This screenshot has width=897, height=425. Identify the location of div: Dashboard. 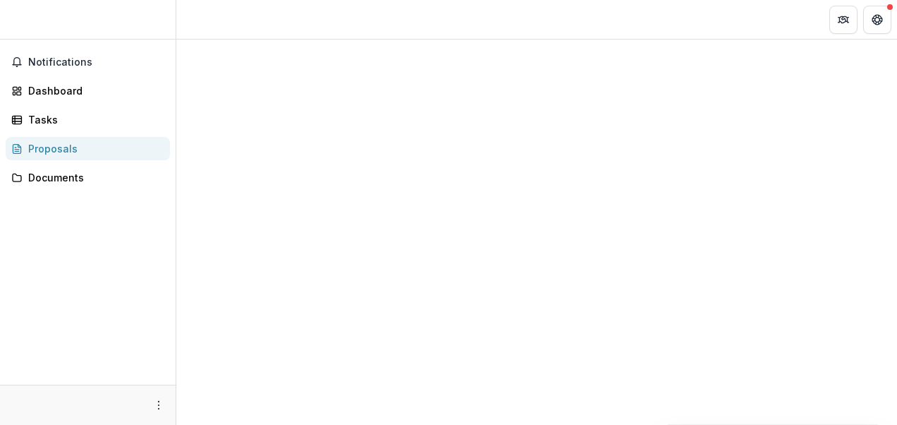
(93, 90).